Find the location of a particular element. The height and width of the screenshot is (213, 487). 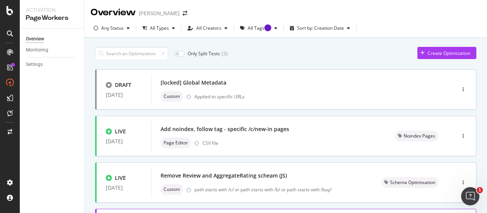

button: Sort by: Creation Date is located at coordinates (320, 28).